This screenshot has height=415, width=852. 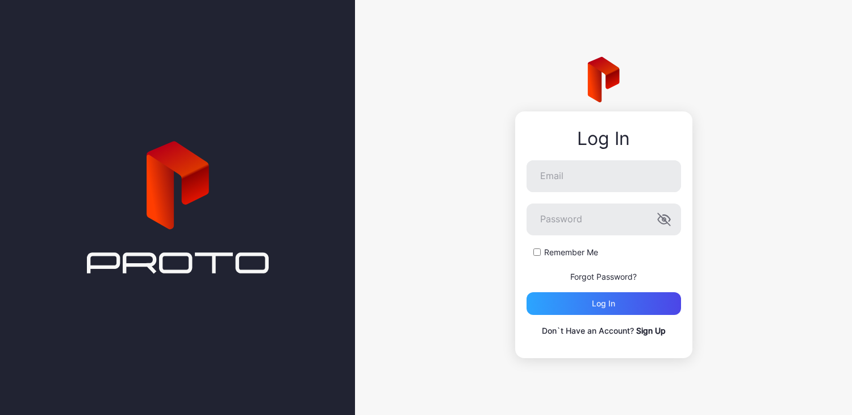 I want to click on p: Don`t Have an Account?, so click(x=604, y=331).